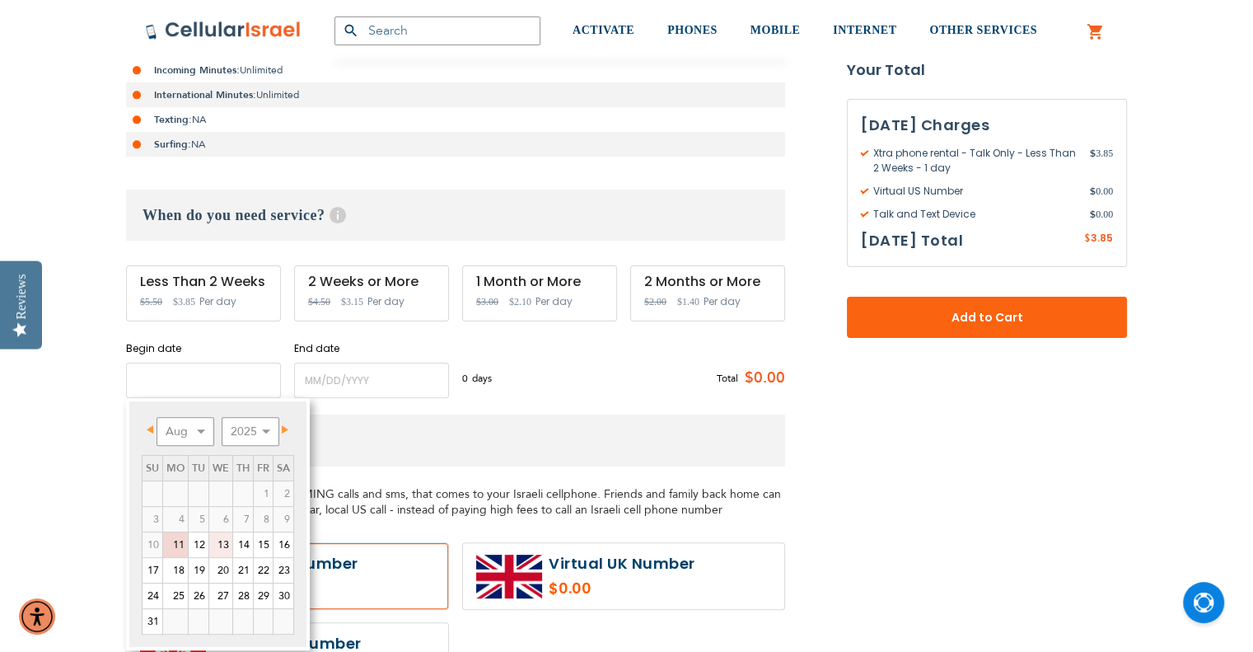 The width and height of the screenshot is (1253, 652). I want to click on a: 13, so click(221, 545).